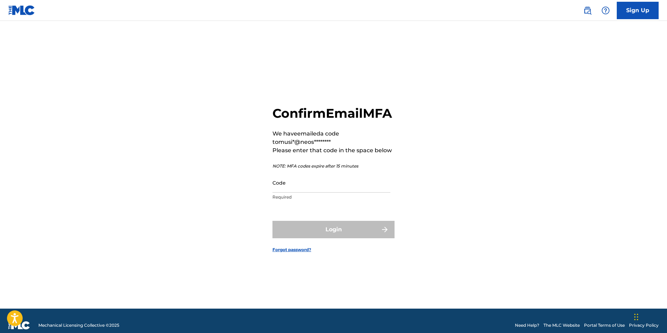 This screenshot has width=667, height=333. I want to click on span: Mechanical Licensing Collective © 2025, so click(79, 326).